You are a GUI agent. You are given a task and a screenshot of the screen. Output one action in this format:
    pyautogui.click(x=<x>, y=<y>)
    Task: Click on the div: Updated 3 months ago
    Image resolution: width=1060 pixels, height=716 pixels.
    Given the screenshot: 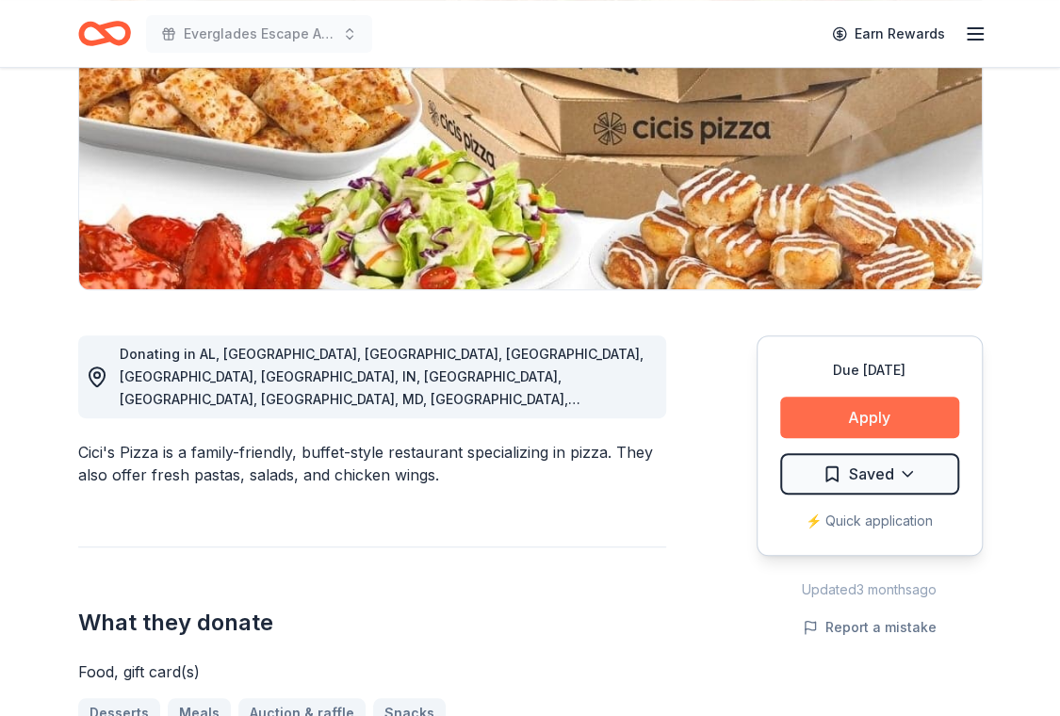 What is the action you would take?
    pyautogui.click(x=870, y=590)
    